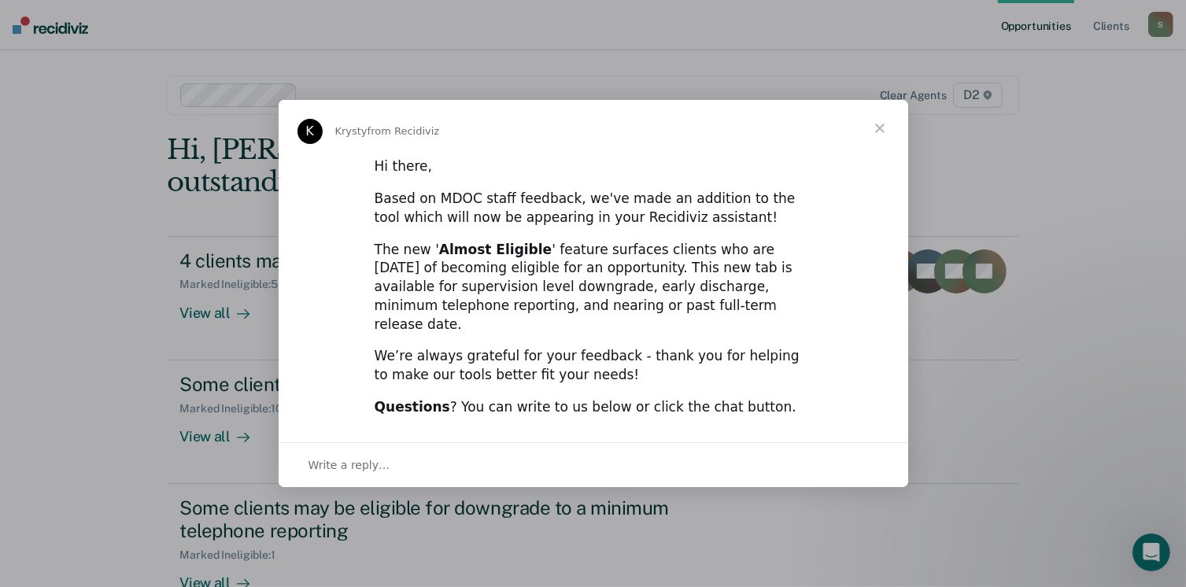 The width and height of the screenshot is (1186, 587). Describe the element at coordinates (351, 131) in the screenshot. I see `span: Krysty` at that location.